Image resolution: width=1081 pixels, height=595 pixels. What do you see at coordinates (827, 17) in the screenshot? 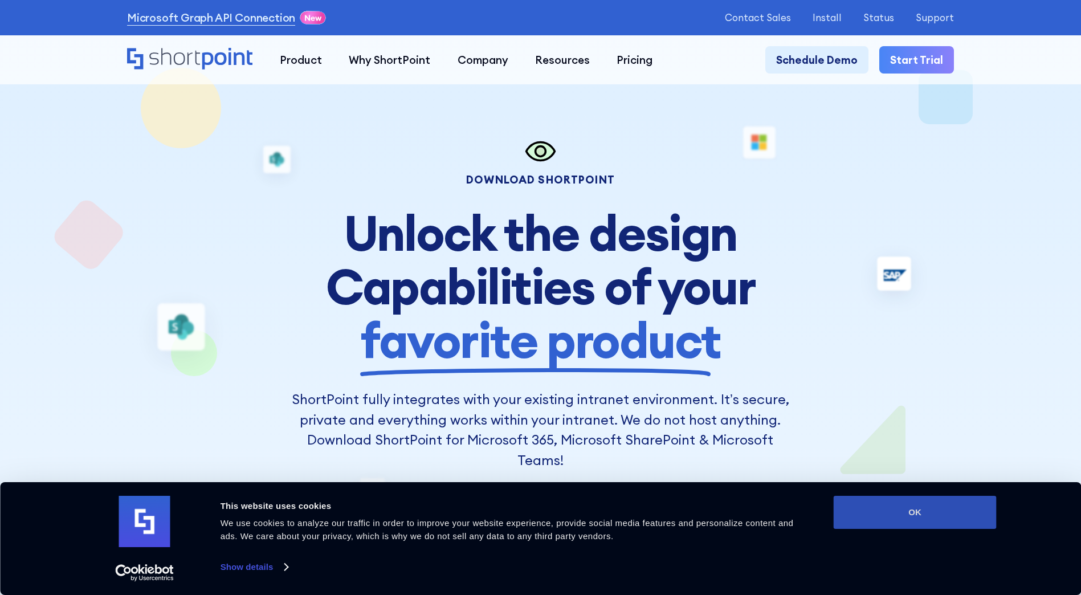
I see `p: Install` at bounding box center [827, 17].